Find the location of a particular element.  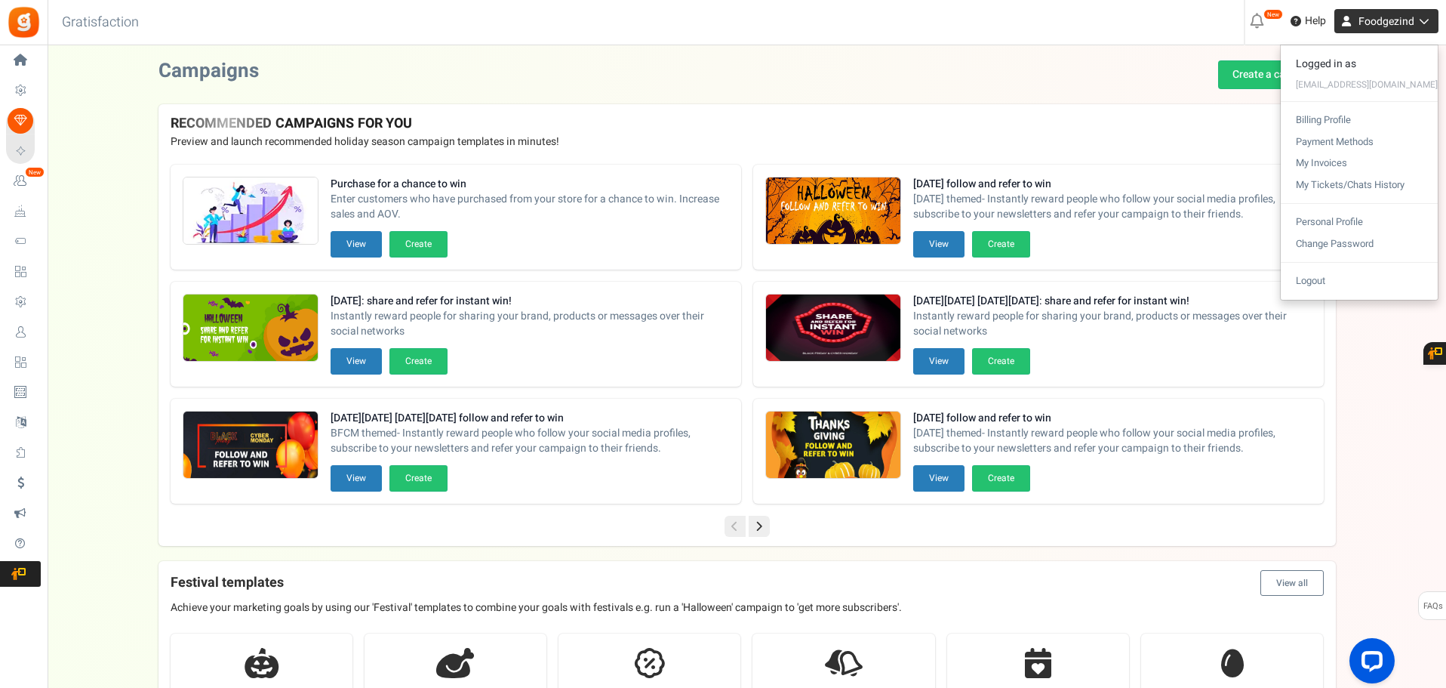

img: Gratisfaction is located at coordinates (23, 22).